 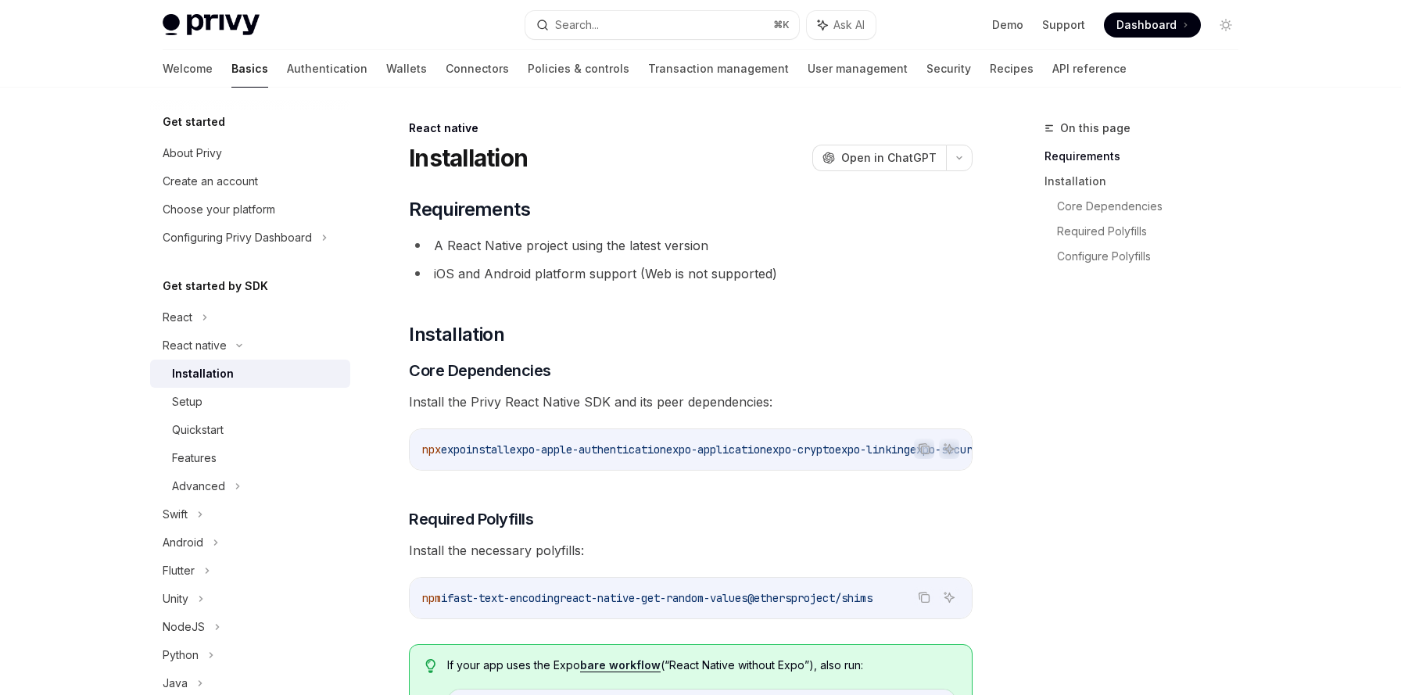 What do you see at coordinates (210, 181) in the screenshot?
I see `div: Create an account` at bounding box center [210, 181].